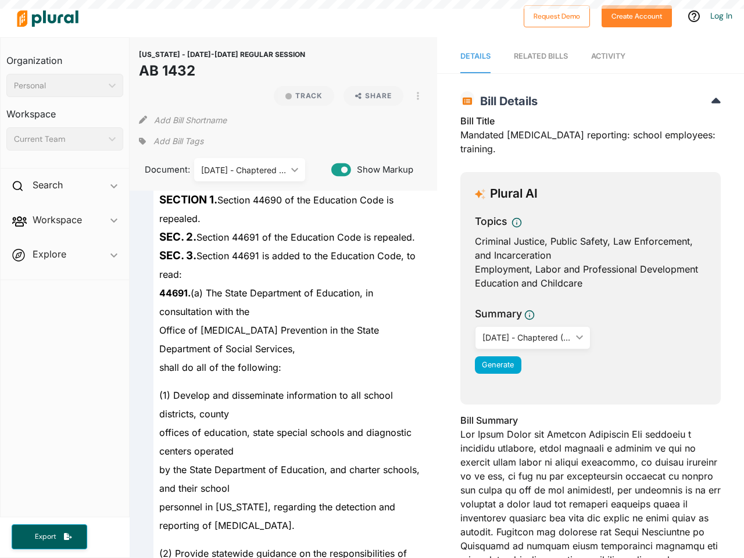 Image resolution: width=744 pixels, height=558 pixels. I want to click on span: Add Bill Tags, so click(178, 141).